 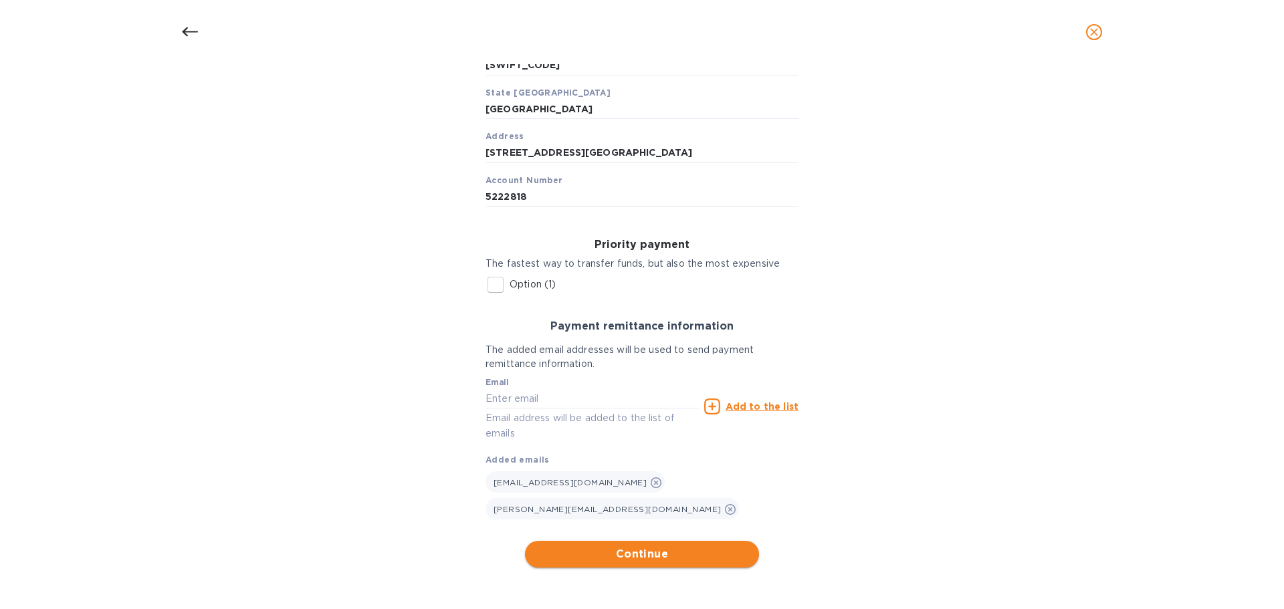 I want to click on input: Bank Code, so click(x=642, y=66).